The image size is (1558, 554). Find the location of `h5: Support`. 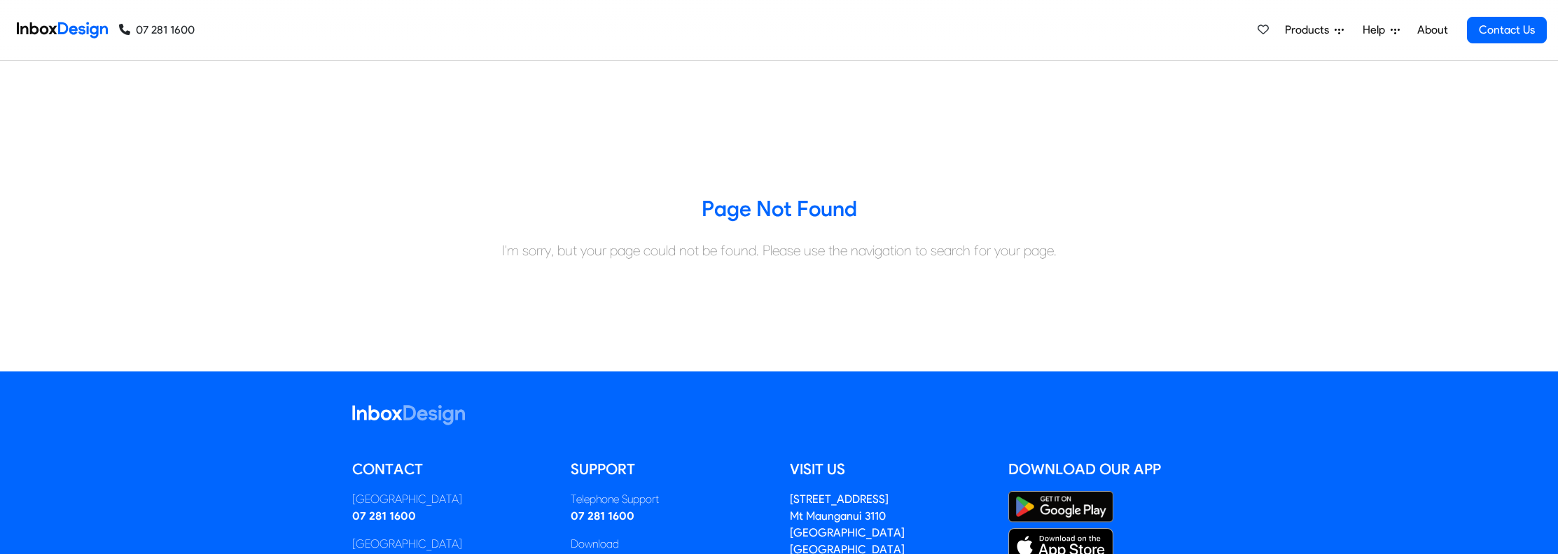

h5: Support is located at coordinates (669, 470).